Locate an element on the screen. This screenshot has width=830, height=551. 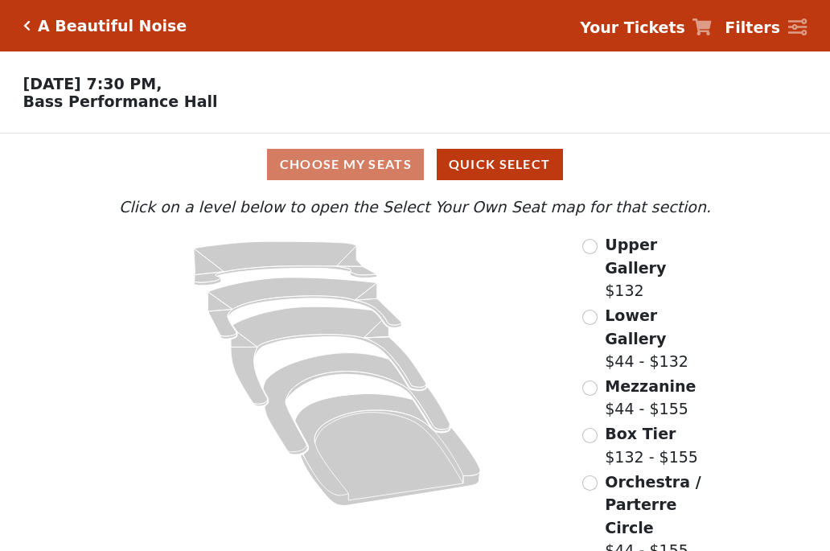
a: Your Tickets is located at coordinates (646, 27).